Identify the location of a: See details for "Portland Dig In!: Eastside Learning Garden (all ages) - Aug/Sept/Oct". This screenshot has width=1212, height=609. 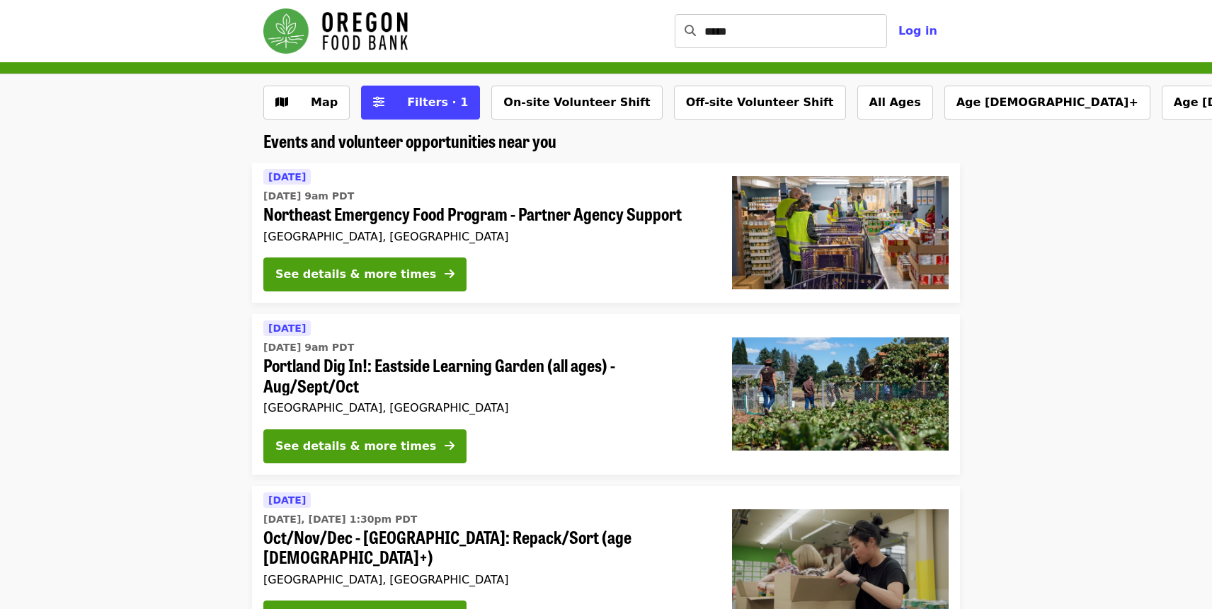
(606, 394).